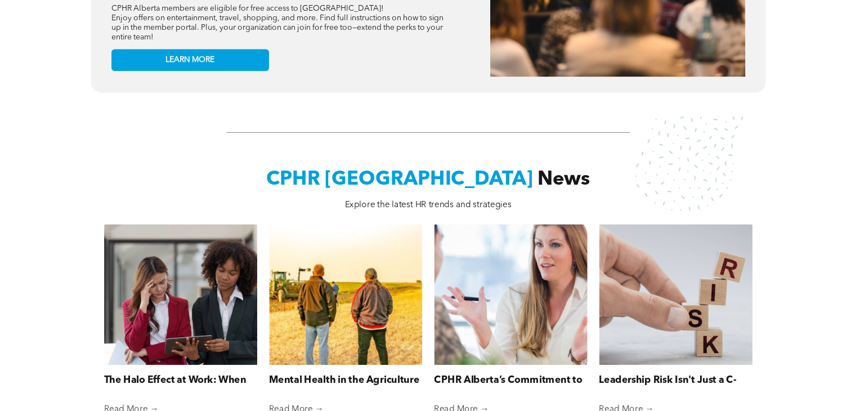  Describe the element at coordinates (511, 380) in the screenshot. I see `a: CPHR Alberta’s Commitment to Supporting Reservists` at that location.